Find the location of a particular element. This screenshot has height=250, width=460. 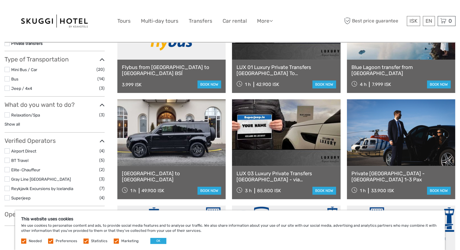

p: We're away right now. Please check back later! is located at coordinates (38, 13).